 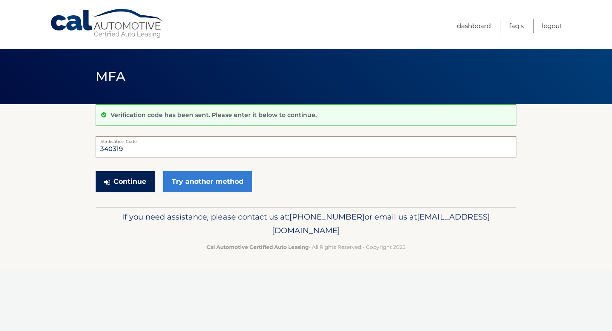 What do you see at coordinates (125, 181) in the screenshot?
I see `button: Continue` at bounding box center [125, 181].